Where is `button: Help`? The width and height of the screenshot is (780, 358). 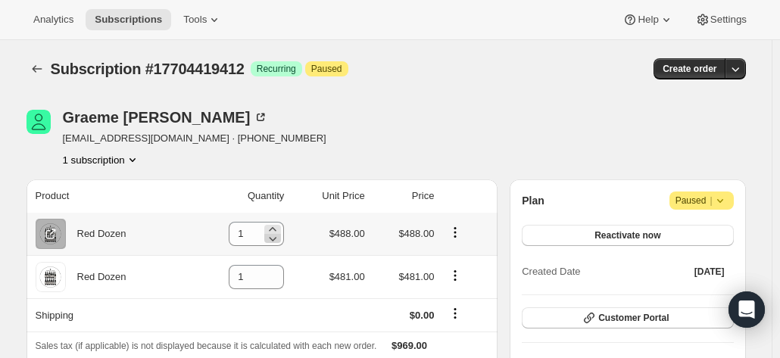 button: Help is located at coordinates (648, 20).